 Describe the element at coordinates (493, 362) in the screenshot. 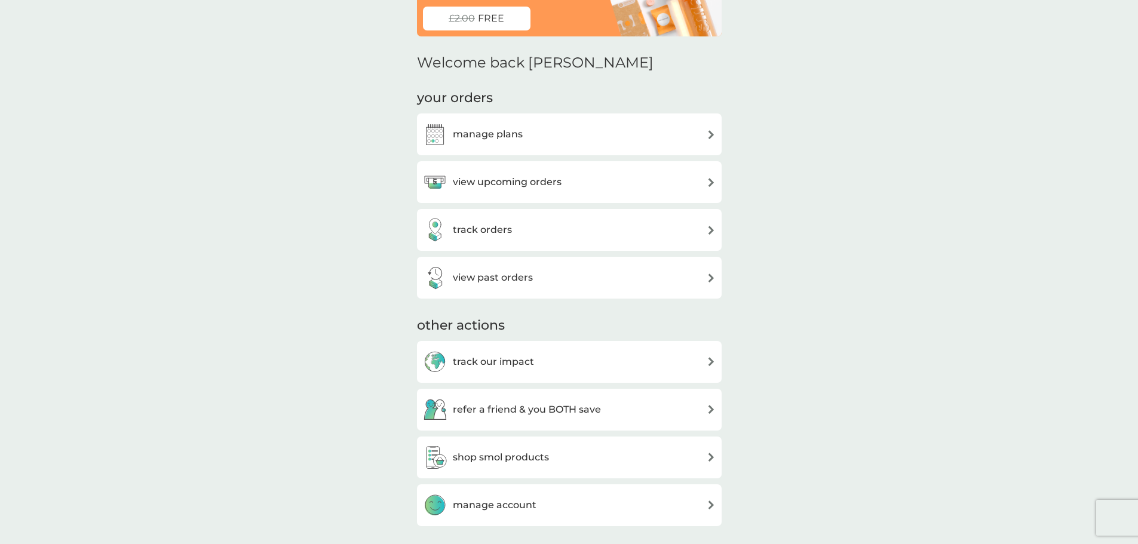

I see `h3: track our impact` at that location.